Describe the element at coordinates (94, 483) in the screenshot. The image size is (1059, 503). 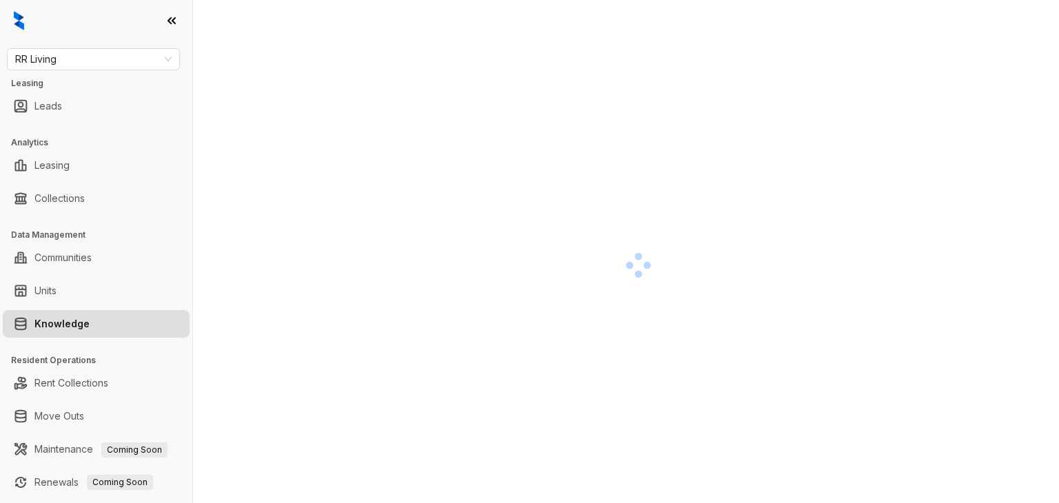
I see `a: RenewalsComing Soon` at that location.